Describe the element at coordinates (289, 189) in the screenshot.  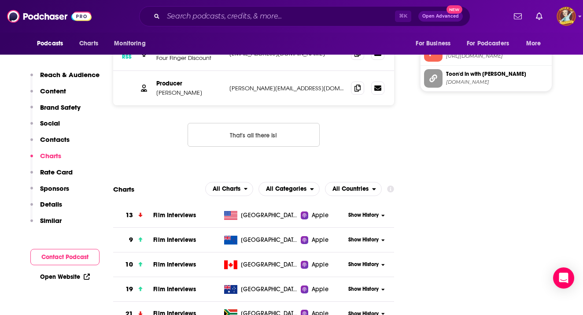
I see `h2: Categories` at that location.